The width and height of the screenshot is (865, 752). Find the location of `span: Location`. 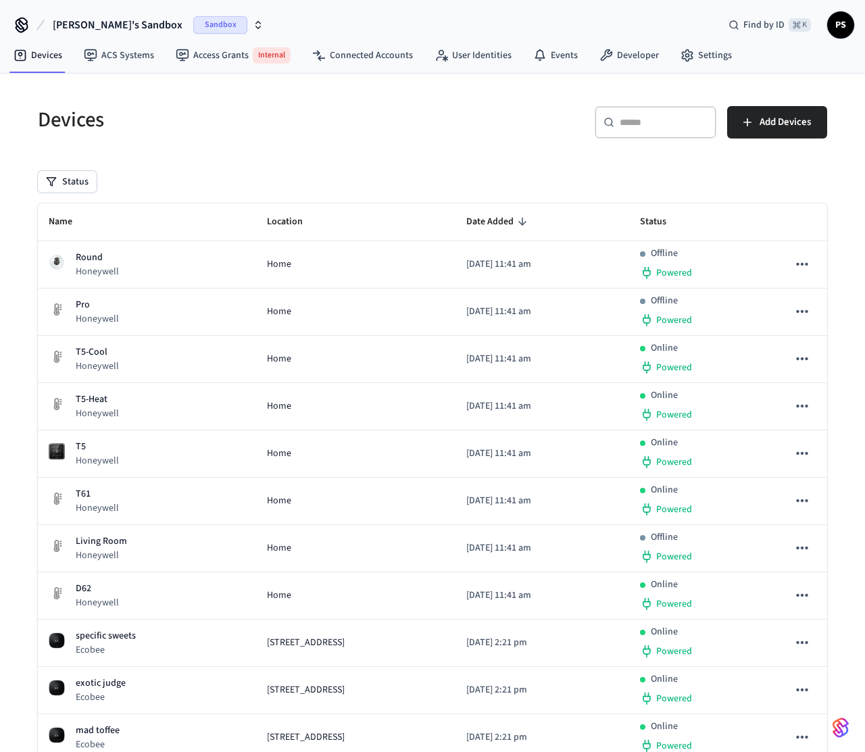

span: Location is located at coordinates (293, 222).